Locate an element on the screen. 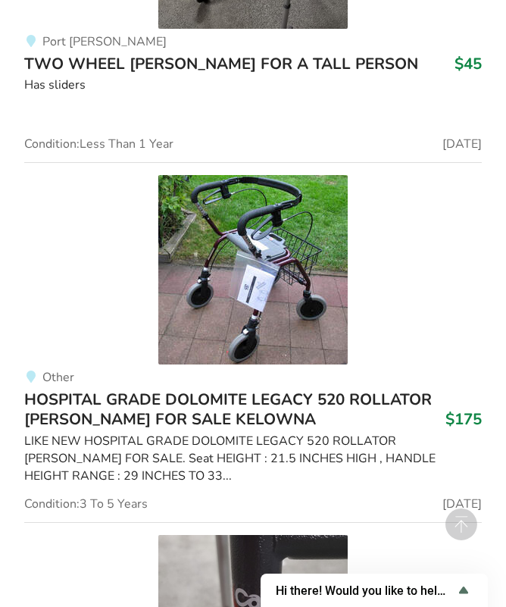 This screenshot has height=607, width=506. h3: $45 is located at coordinates (468, 64).